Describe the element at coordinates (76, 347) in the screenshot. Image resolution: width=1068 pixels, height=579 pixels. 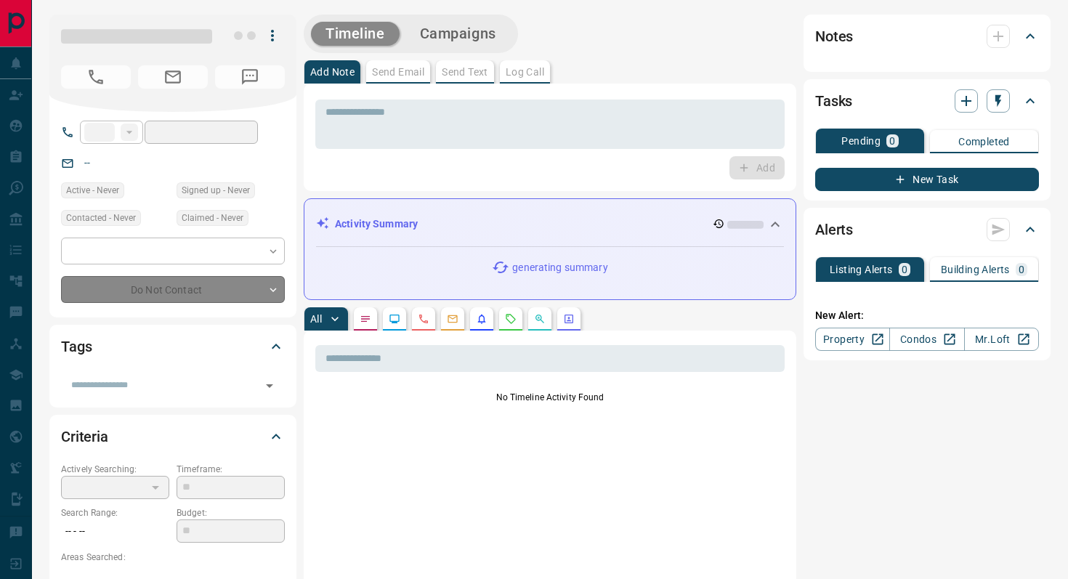
I see `h2: Tags` at that location.